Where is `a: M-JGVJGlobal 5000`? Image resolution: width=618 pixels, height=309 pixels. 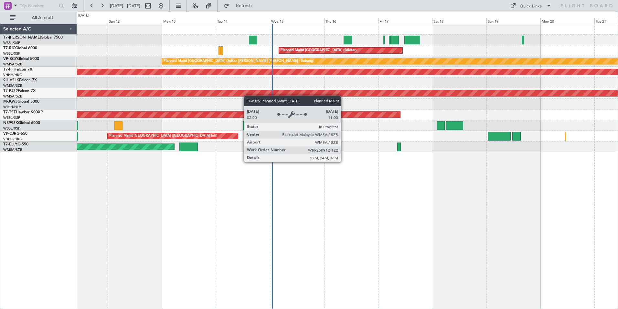 a: M-JGVJGlobal 5000 is located at coordinates (21, 102).